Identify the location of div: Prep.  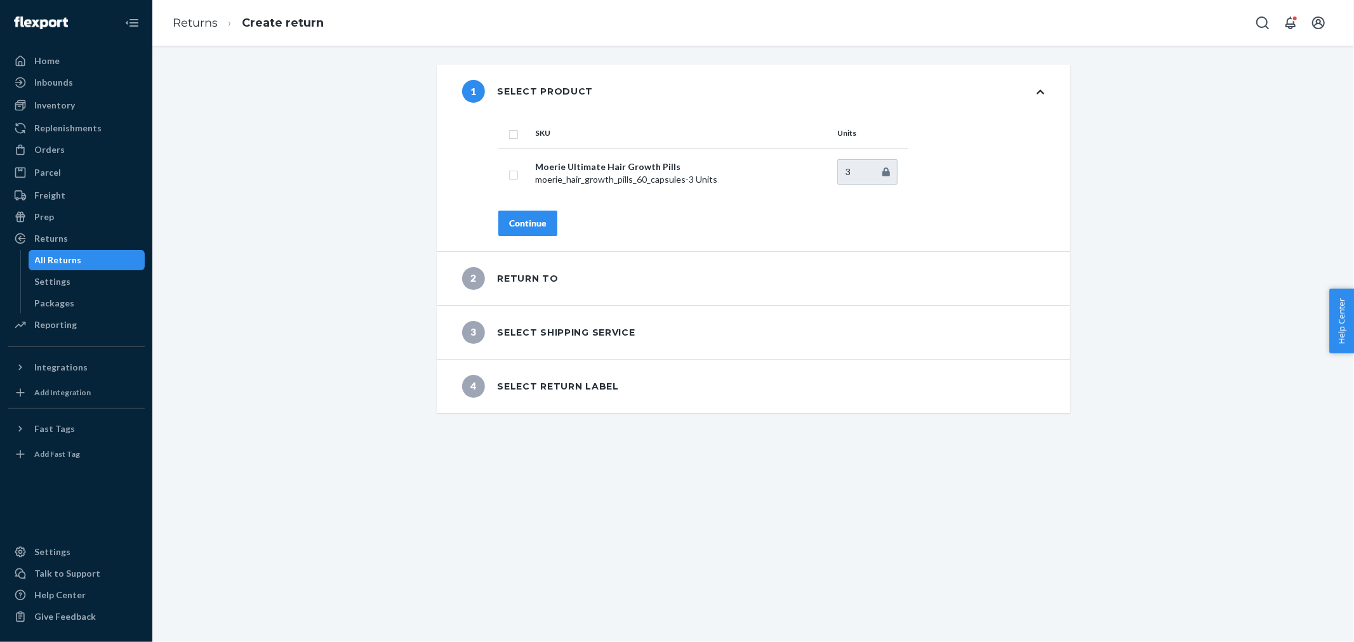
(44, 217).